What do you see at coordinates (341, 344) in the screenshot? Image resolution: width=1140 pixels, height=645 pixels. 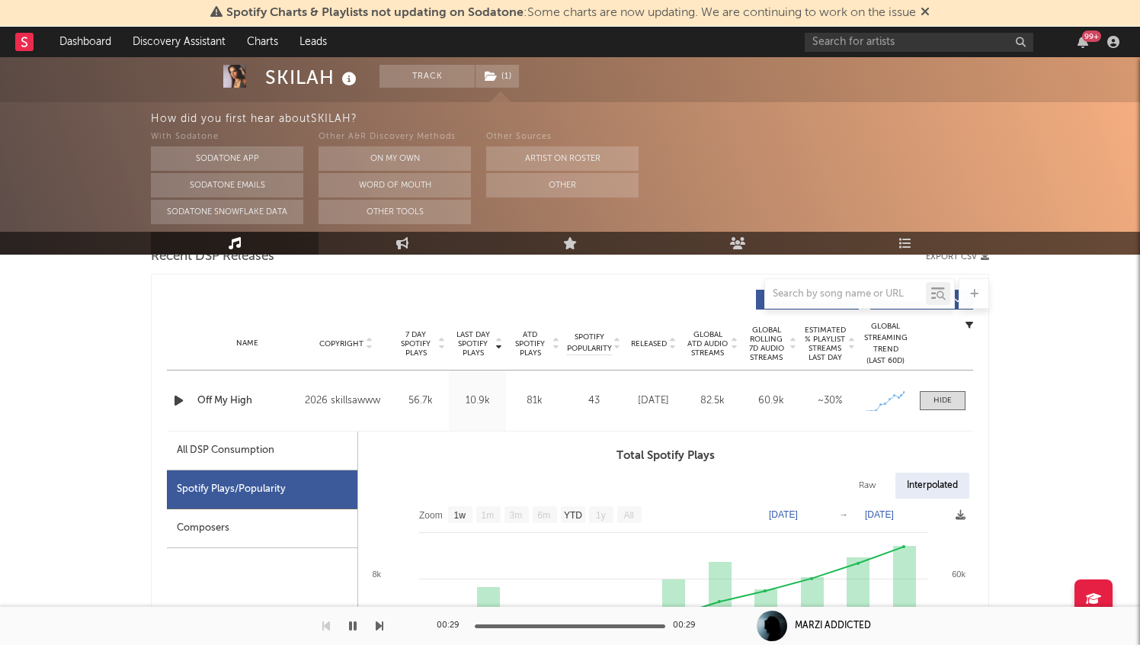 I see `span: Copyright` at bounding box center [341, 344].